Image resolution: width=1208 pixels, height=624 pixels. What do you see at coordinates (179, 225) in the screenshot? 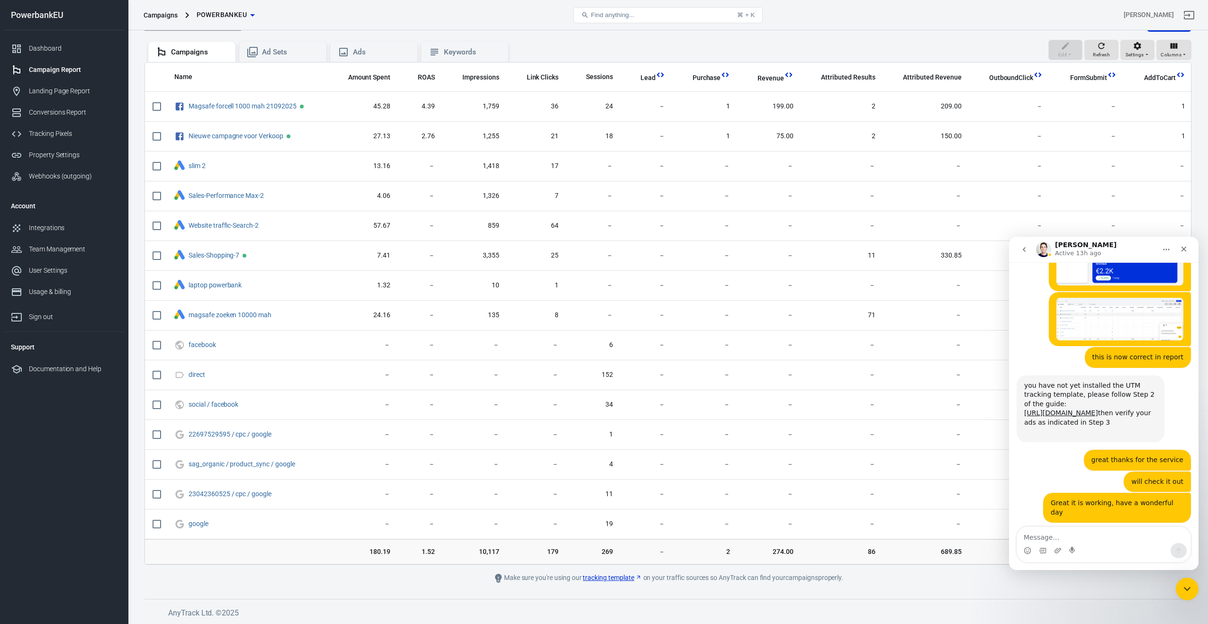
I see `div: Google Ads` at bounding box center [179, 225].